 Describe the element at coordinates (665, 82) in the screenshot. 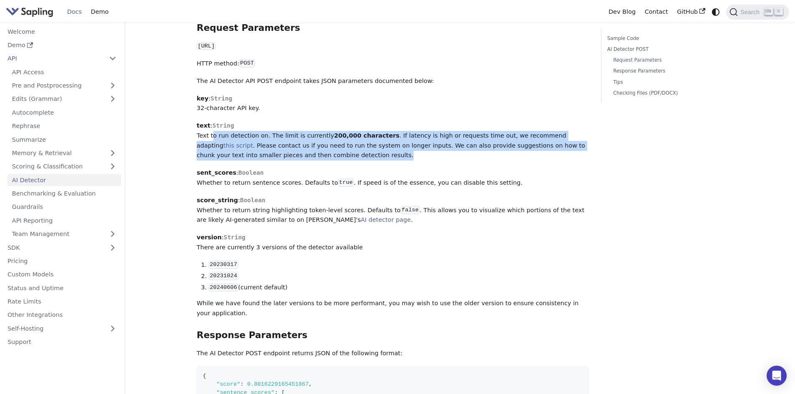

I see `a: Tips` at that location.